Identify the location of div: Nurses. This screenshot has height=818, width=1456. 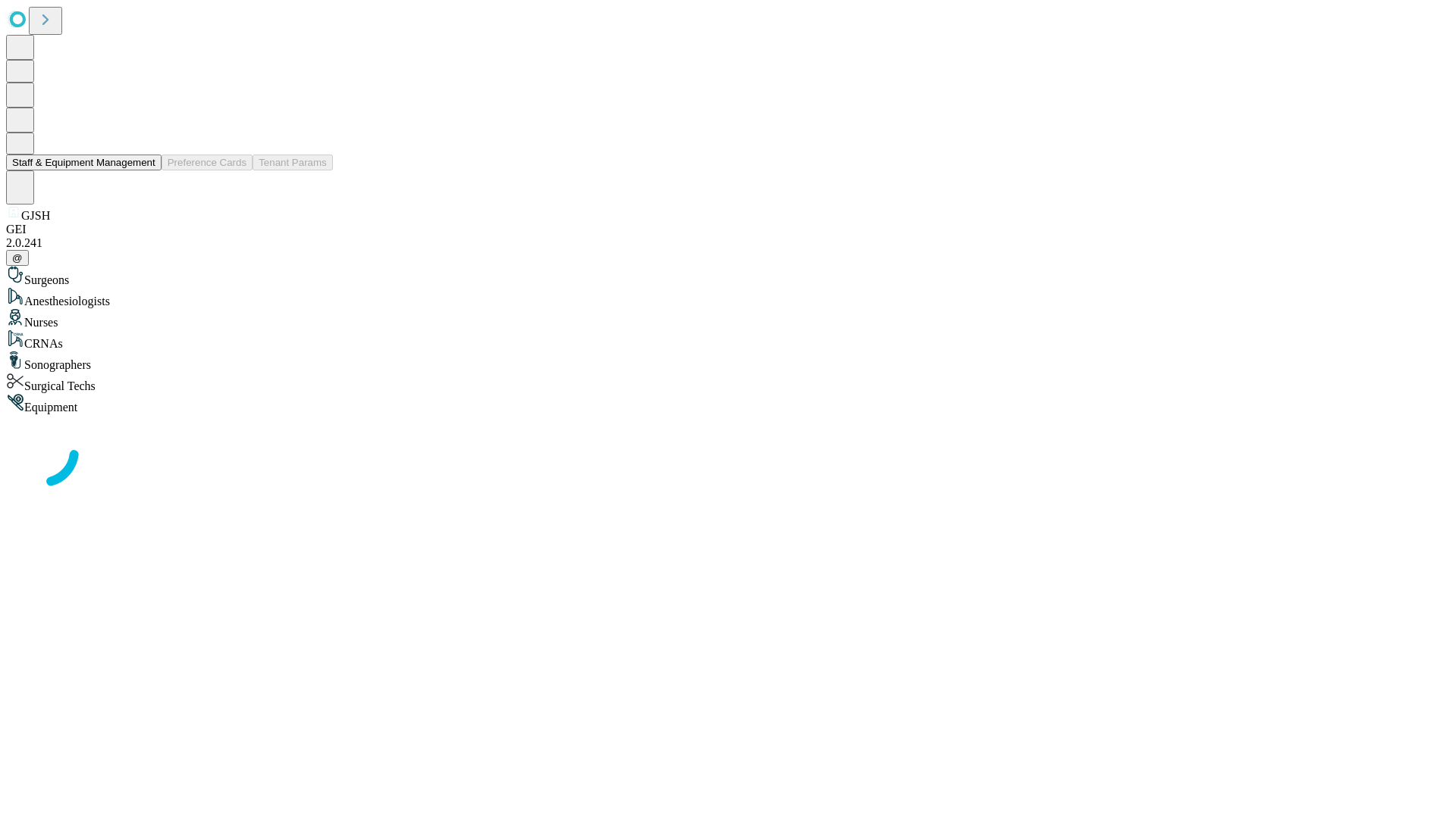
(728, 319).